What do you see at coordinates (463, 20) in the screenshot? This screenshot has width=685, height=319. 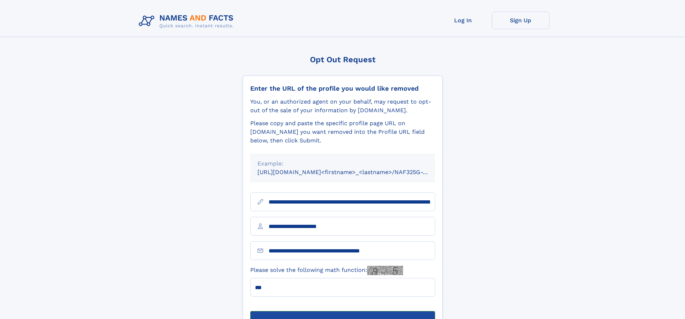 I see `a: Log In` at bounding box center [463, 20].